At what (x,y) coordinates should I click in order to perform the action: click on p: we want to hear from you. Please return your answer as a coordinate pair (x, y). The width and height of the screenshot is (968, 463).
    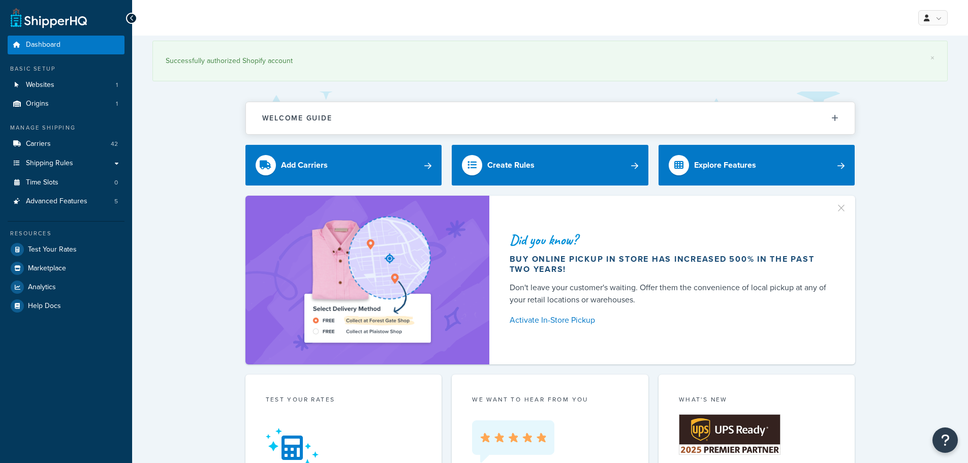
    Looking at the image, I should click on (550, 399).